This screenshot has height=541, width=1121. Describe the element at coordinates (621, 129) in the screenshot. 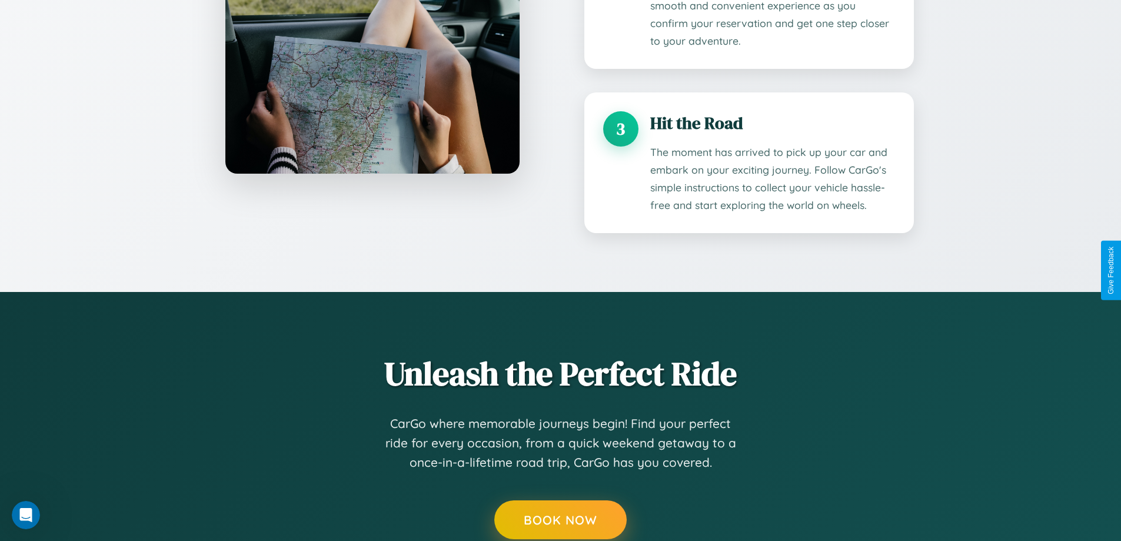

I see `div: 3` at that location.